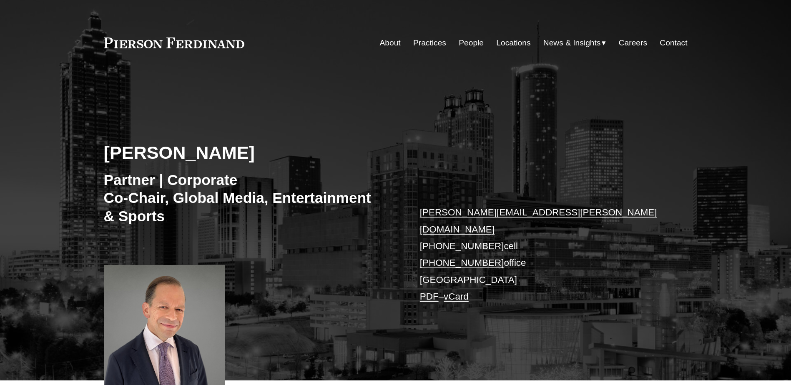 The width and height of the screenshot is (791, 385). I want to click on a: About, so click(390, 43).